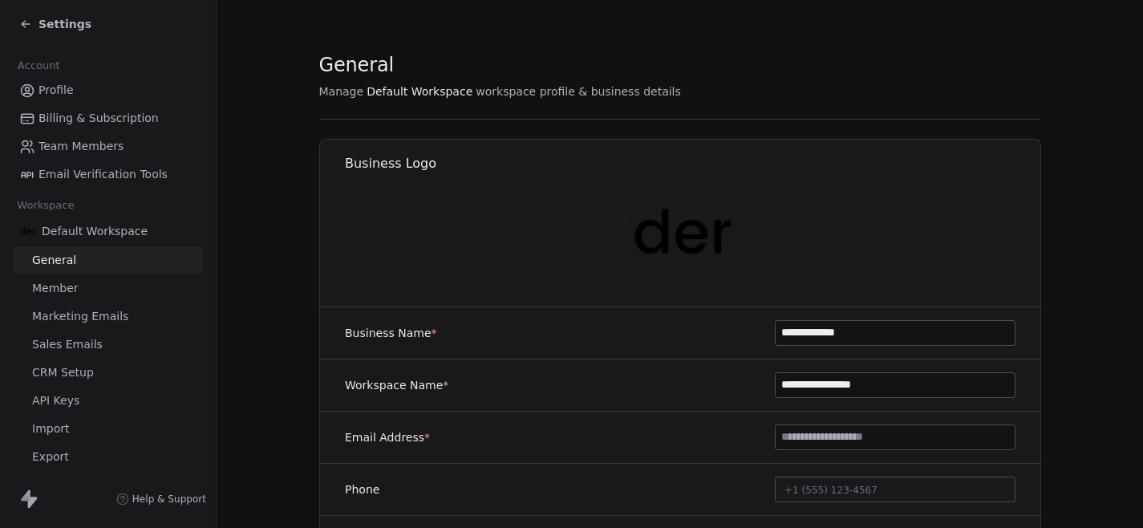 This screenshot has width=1143, height=528. What do you see at coordinates (107, 372) in the screenshot?
I see `a: CRM Setup` at bounding box center [107, 372].